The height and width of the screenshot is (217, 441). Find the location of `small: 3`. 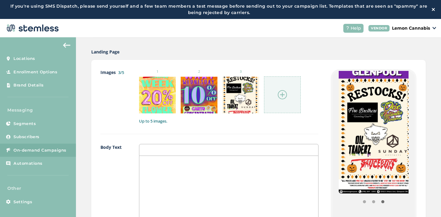

small: 3 is located at coordinates (241, 72).